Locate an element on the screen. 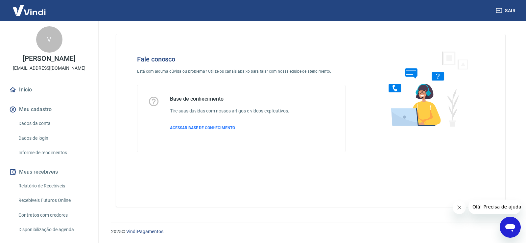  button: Meus recebíveis is located at coordinates (49, 172).